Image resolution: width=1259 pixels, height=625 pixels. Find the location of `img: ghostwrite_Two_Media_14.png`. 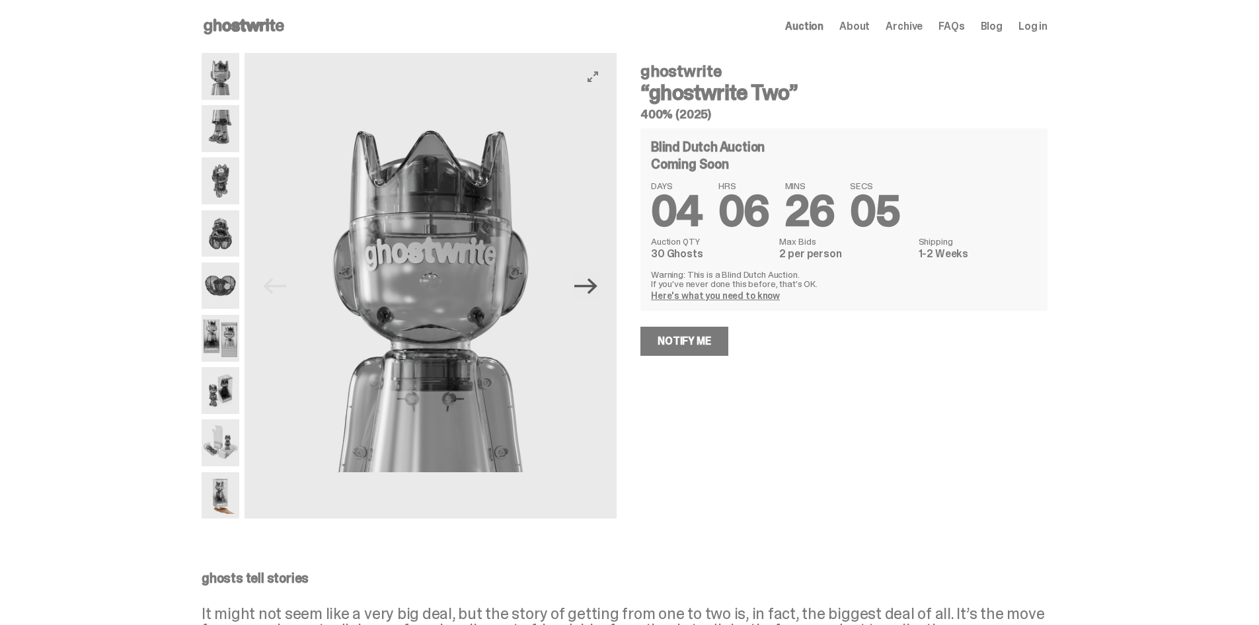

img: ghostwrite_Two_Media_14.png is located at coordinates (220, 495).